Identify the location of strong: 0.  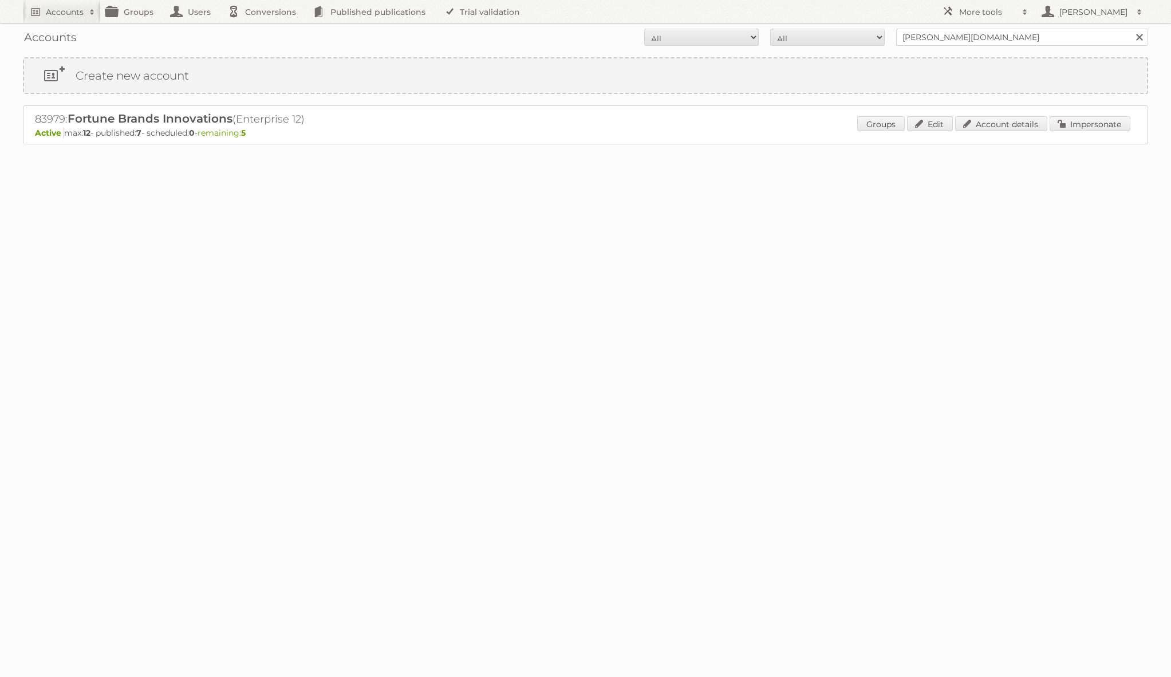
(192, 133).